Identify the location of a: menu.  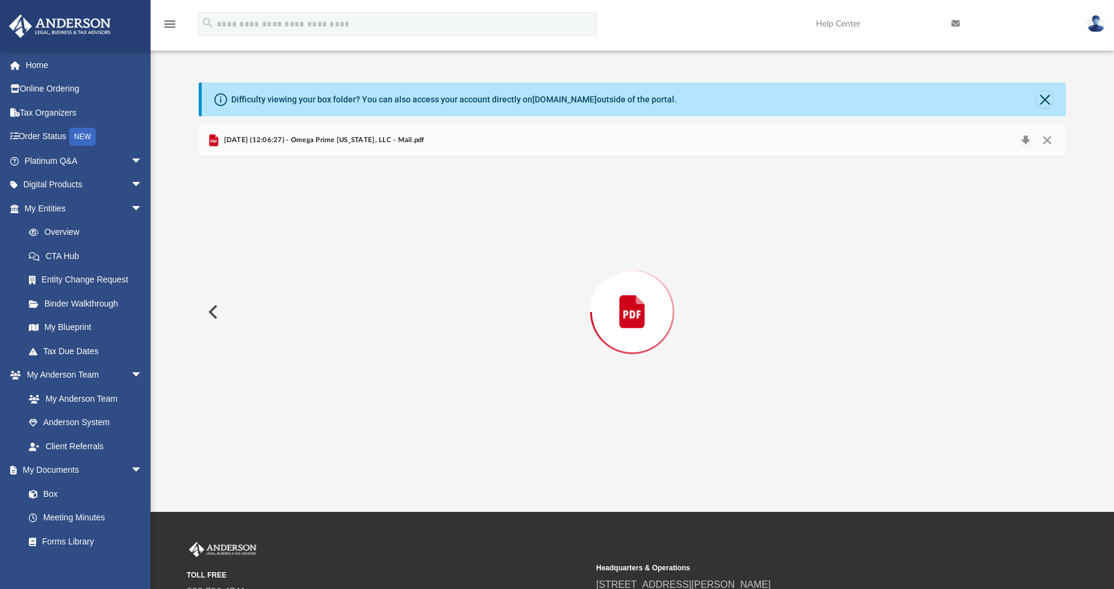
(170, 27).